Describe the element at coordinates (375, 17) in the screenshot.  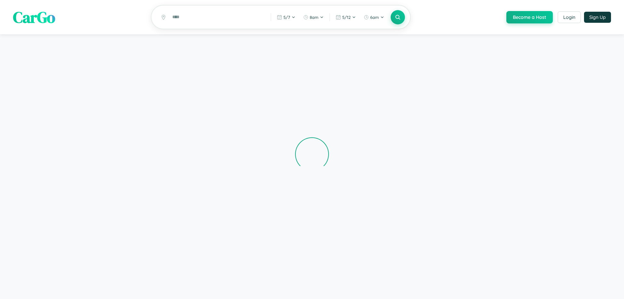
I see `span: 6am` at that location.